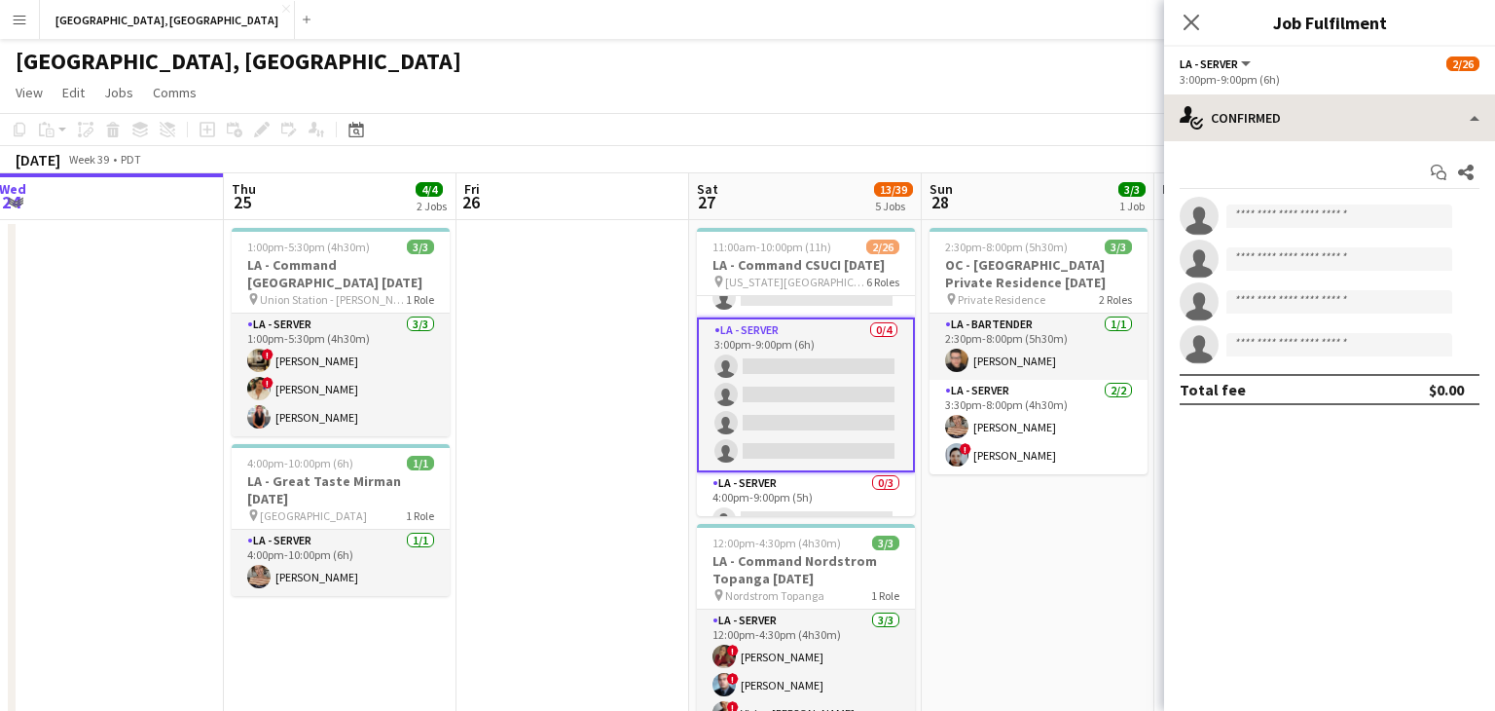 The width and height of the screenshot is (1495, 711). What do you see at coordinates (429, 189) in the screenshot?
I see `span: 4/4` at bounding box center [429, 189].